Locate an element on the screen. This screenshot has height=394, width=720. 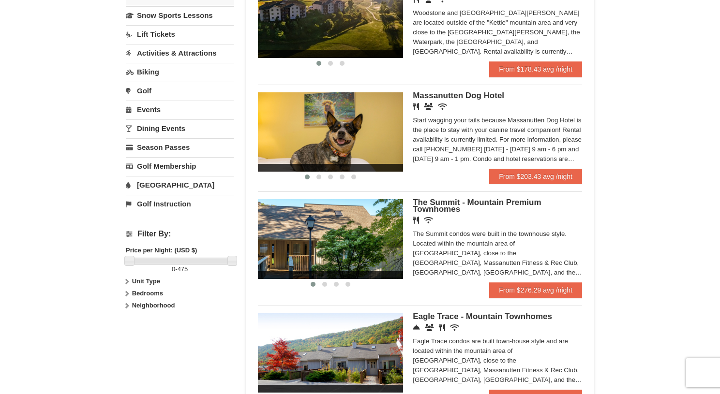
span: 0 is located at coordinates (173, 269).